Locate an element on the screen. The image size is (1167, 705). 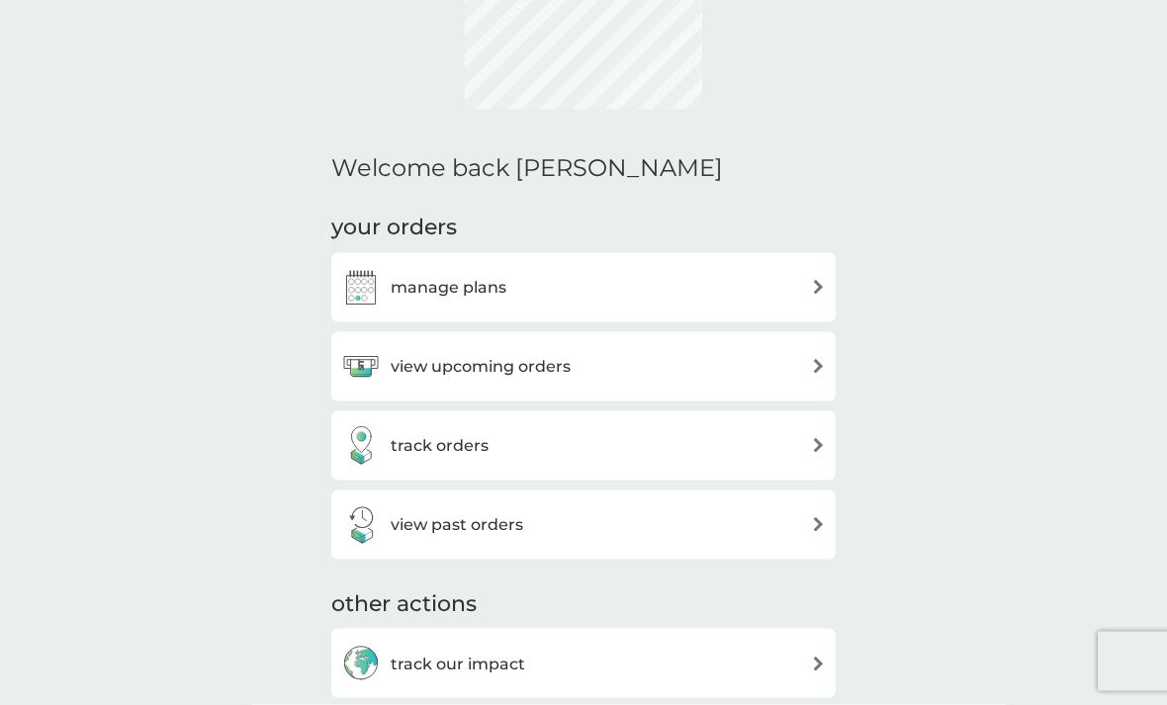
h3: other actions is located at coordinates (404, 605).